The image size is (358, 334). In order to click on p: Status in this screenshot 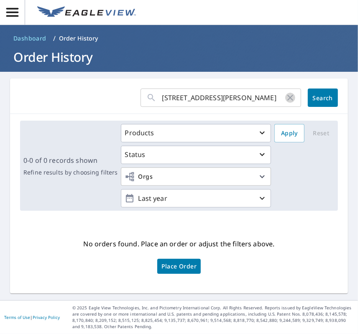, I will do `click(135, 155)`.